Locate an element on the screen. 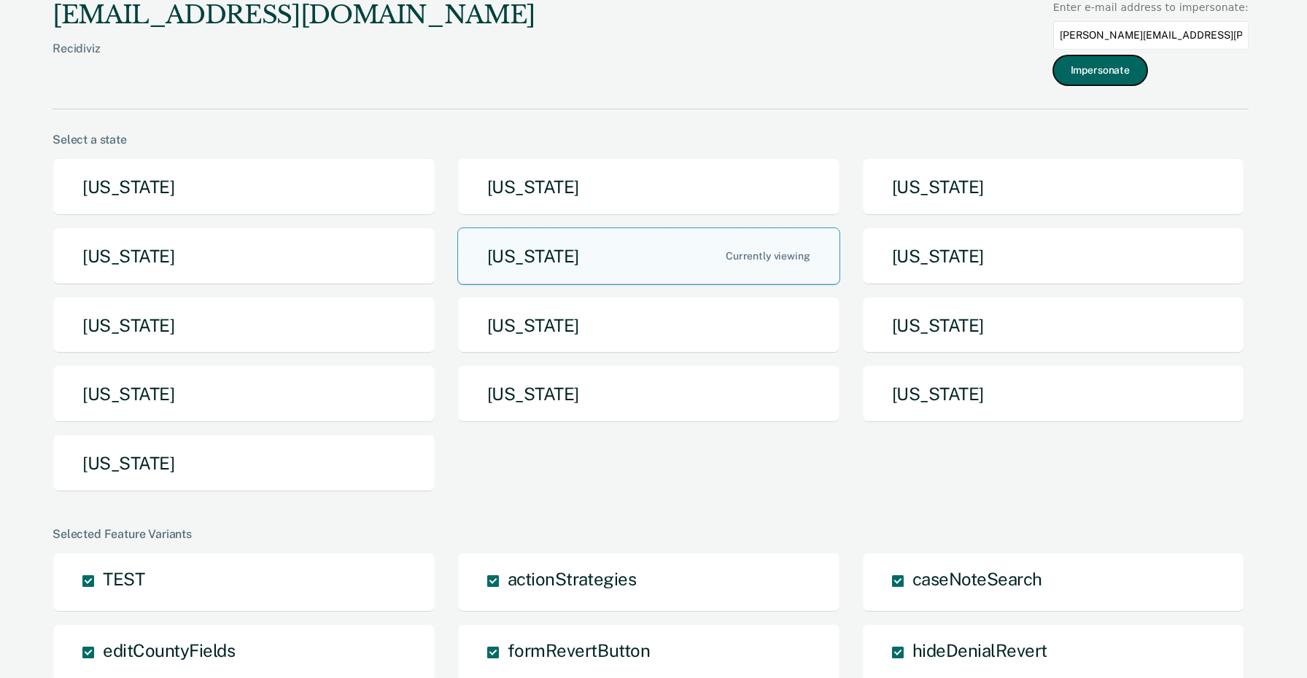 The height and width of the screenshot is (678, 1307). span: caseNoteSearch is located at coordinates (978, 579).